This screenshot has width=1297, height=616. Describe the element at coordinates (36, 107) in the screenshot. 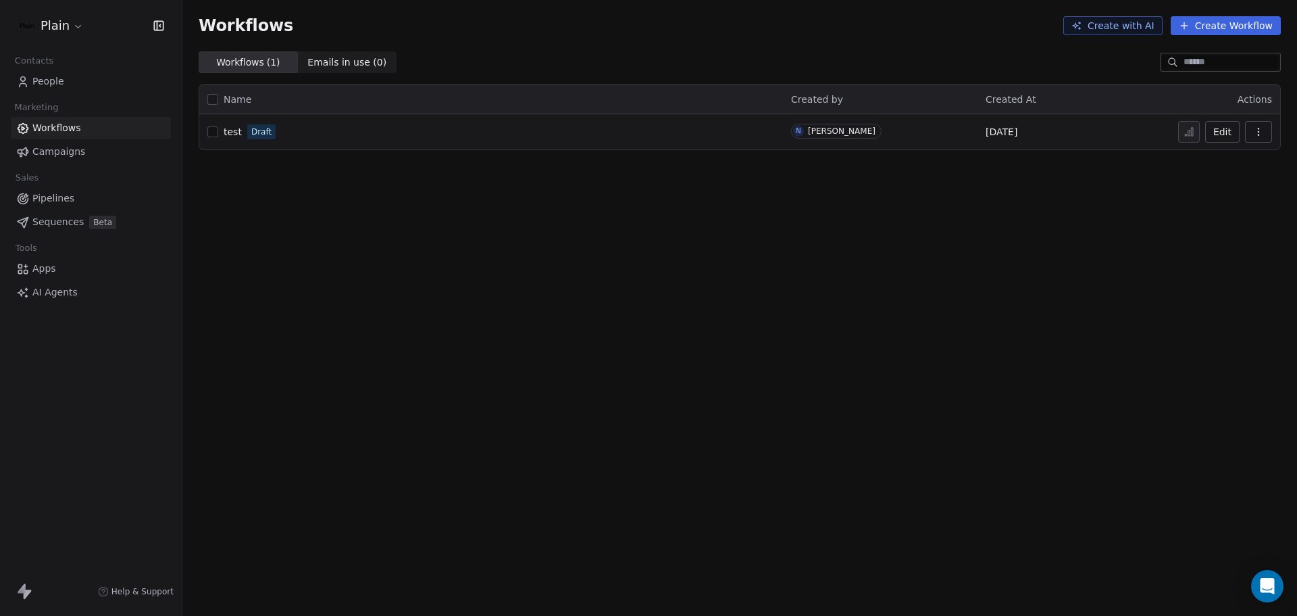

I see `span: Marketing` at that location.